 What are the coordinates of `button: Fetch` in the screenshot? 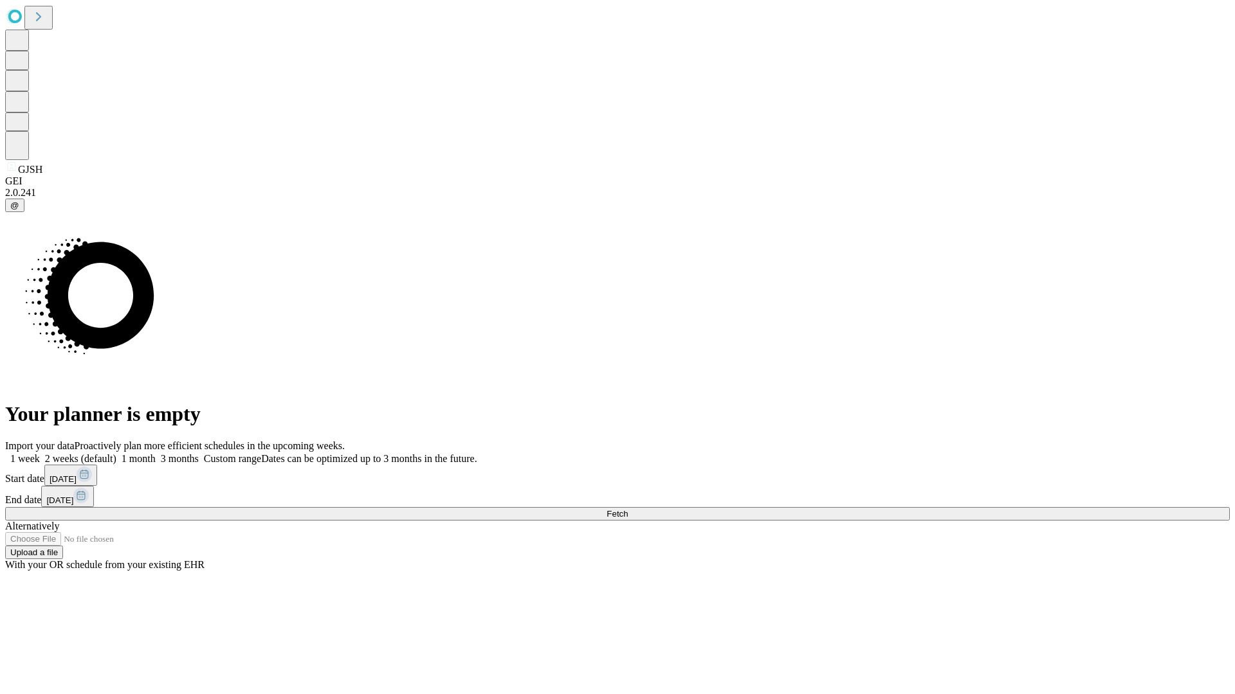 It's located at (617, 514).